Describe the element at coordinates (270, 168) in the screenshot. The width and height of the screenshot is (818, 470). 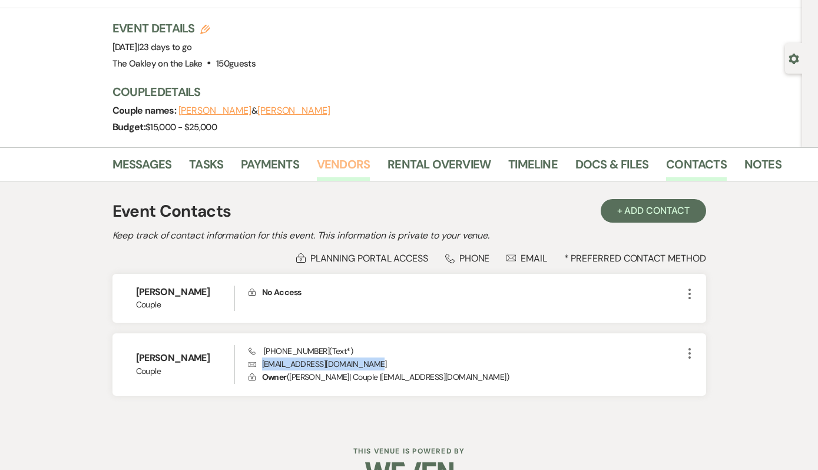
I see `a: Payments` at that location.